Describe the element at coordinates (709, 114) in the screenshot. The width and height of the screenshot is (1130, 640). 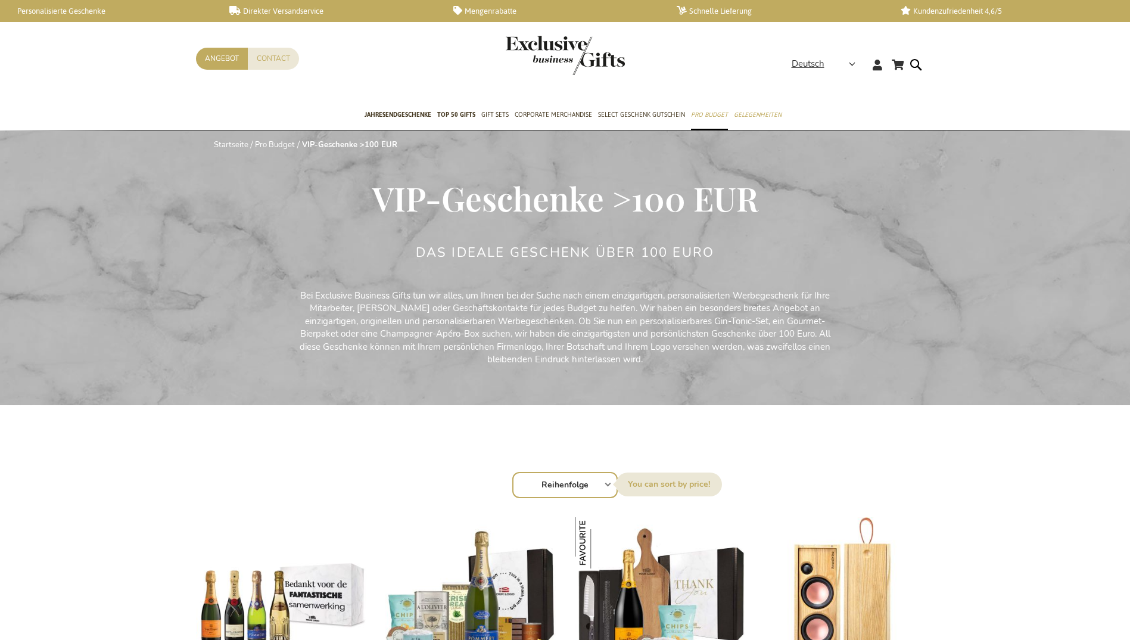
I see `span: Pro Budget` at that location.